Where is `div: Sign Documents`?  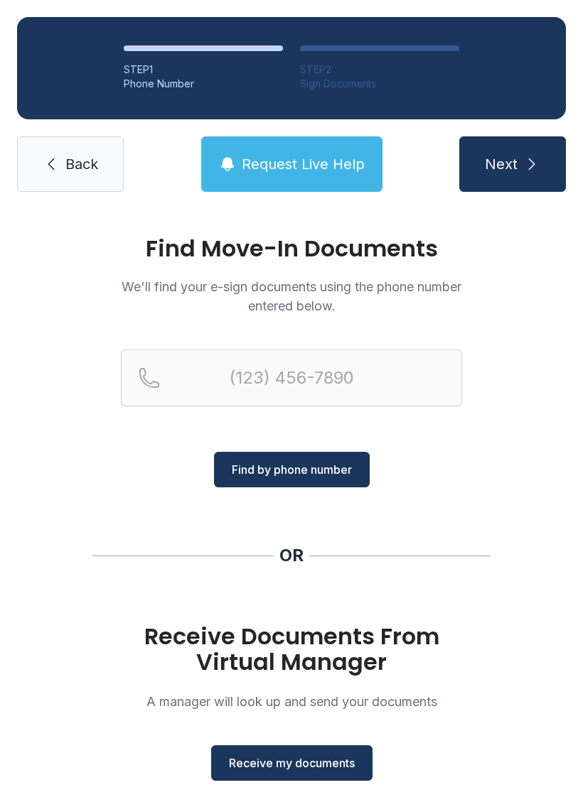
div: Sign Documents is located at coordinates (379, 84).